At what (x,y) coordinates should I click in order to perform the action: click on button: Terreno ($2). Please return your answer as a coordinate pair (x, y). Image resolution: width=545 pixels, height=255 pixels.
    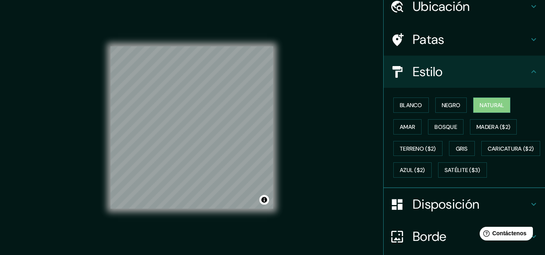
    Looking at the image, I should click on (418, 149).